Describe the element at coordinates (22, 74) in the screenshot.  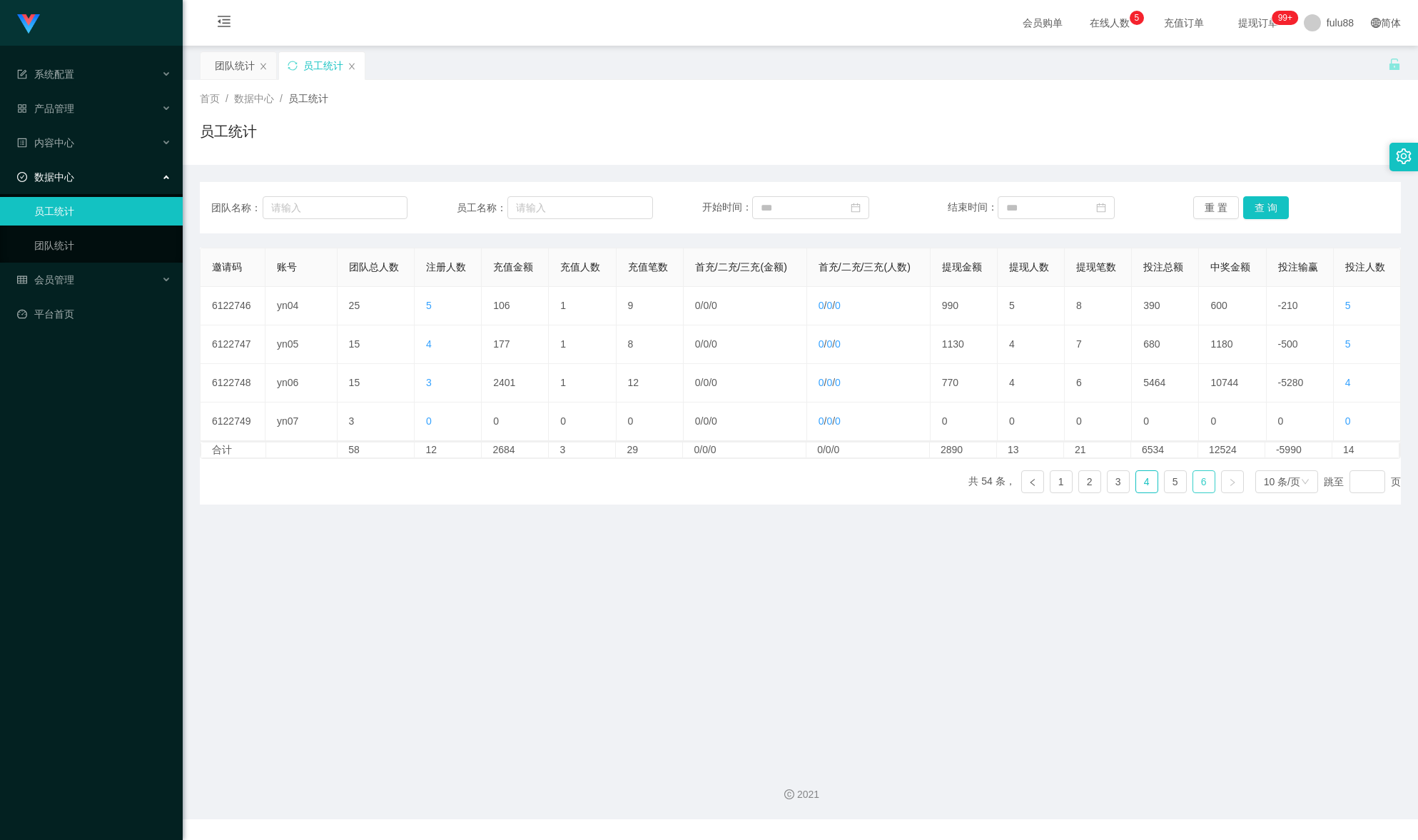
I see `i: 图标: form` at that location.